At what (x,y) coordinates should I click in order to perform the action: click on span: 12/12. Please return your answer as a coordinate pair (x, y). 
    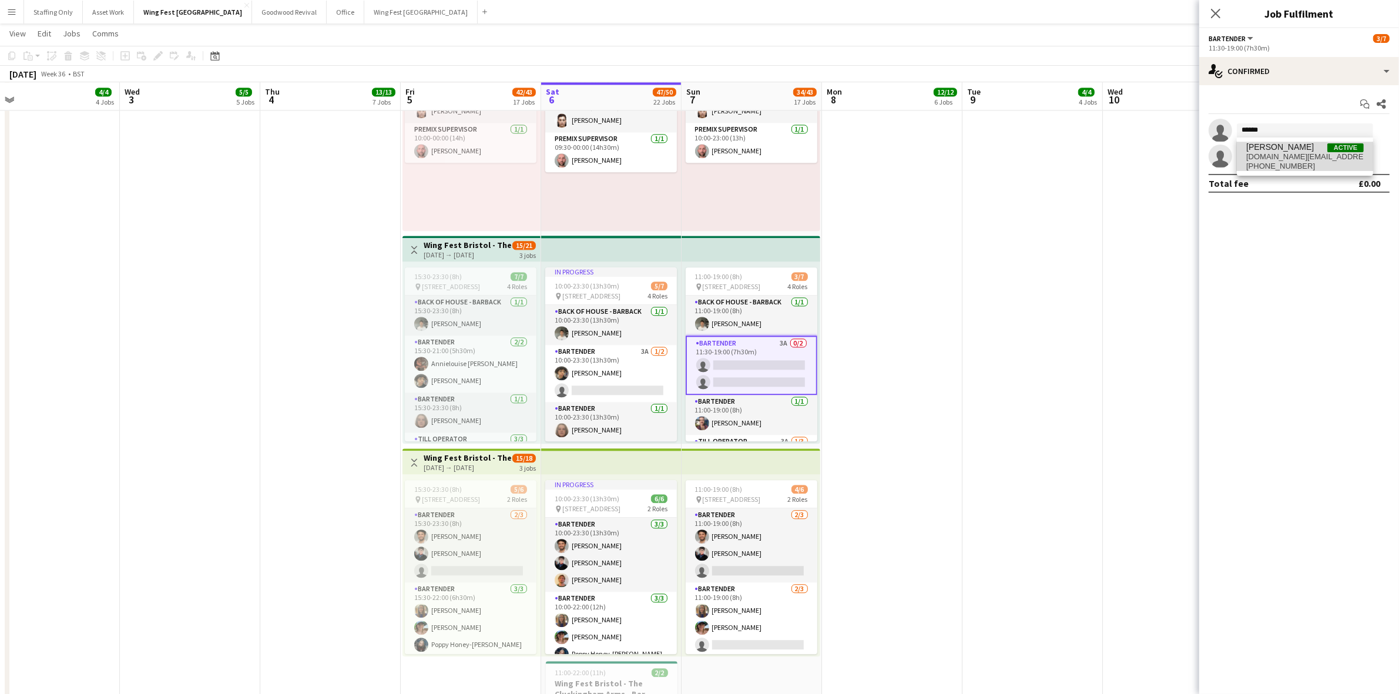
    Looking at the image, I should click on (946, 92).